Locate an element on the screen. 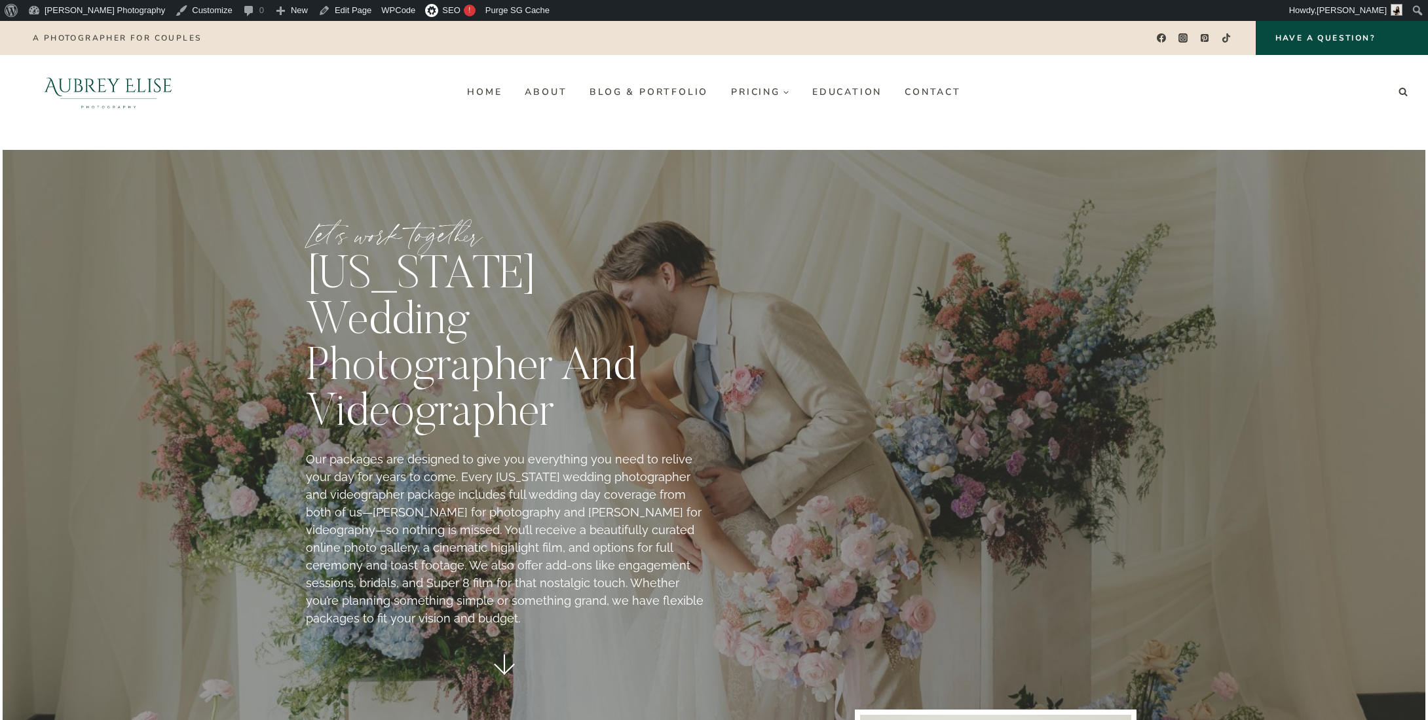  a: Facebook is located at coordinates (1160, 38).